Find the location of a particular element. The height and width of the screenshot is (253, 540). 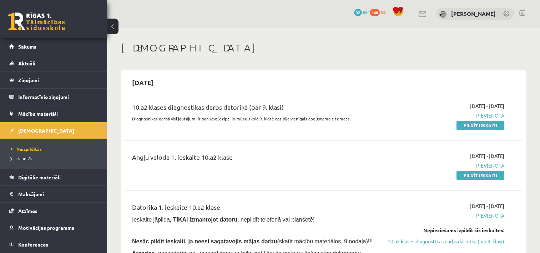

span: Sākums is located at coordinates (27, 46).